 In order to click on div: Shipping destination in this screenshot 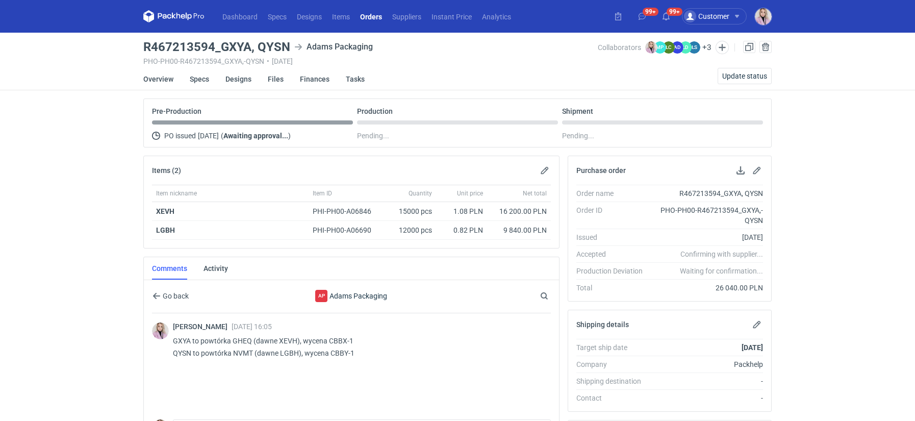, I will do `click(614, 381)`.